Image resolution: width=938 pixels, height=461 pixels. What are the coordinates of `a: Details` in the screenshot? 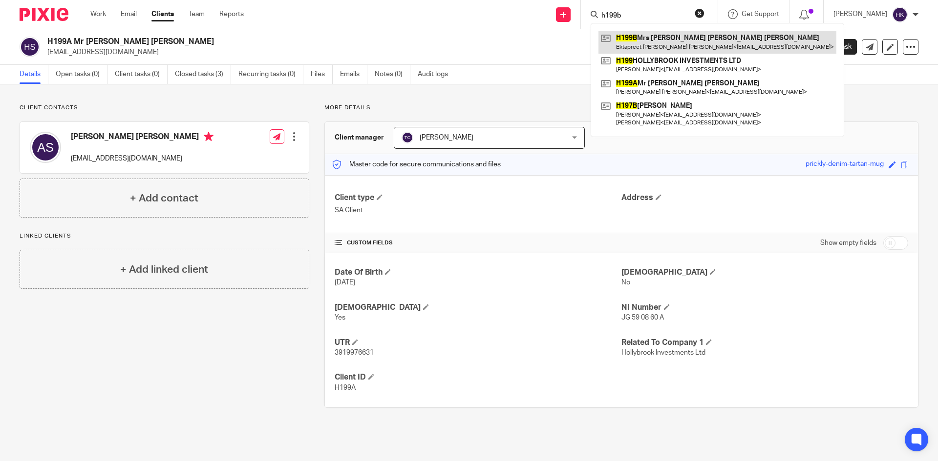 It's located at (34, 74).